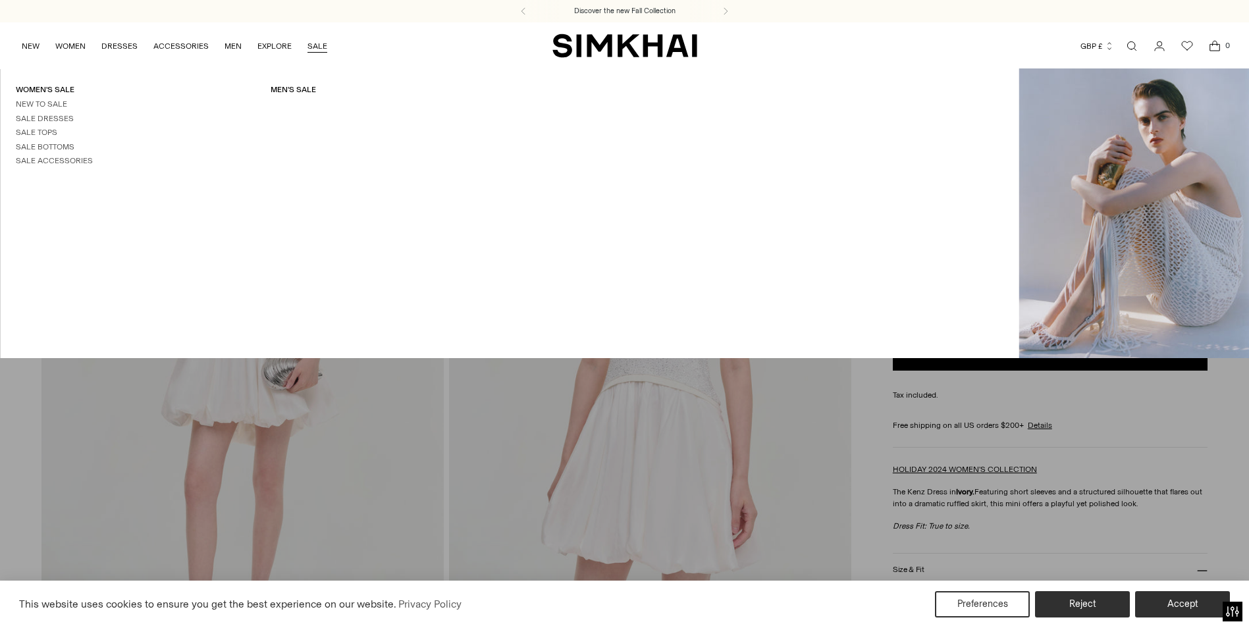 Image resolution: width=1249 pixels, height=628 pixels. Describe the element at coordinates (1228, 45) in the screenshot. I see `span: 0` at that location.